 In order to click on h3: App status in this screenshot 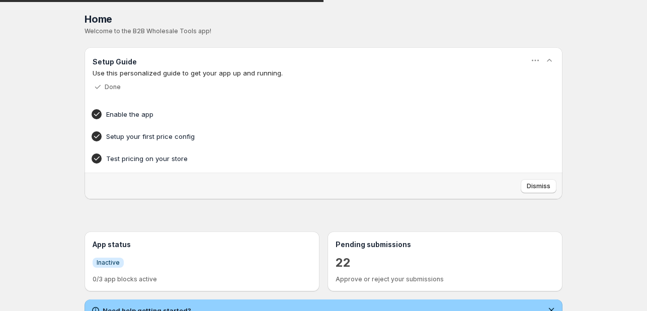, I will do `click(202, 244)`.